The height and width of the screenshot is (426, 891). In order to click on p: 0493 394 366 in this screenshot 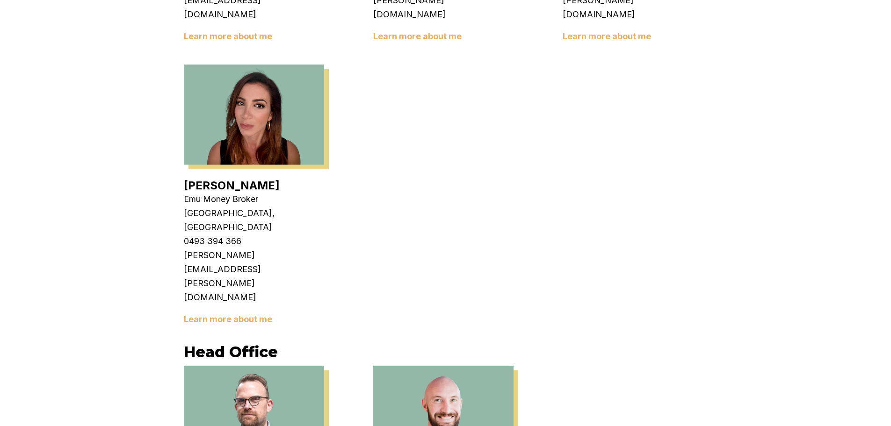, I will do `click(254, 241)`.